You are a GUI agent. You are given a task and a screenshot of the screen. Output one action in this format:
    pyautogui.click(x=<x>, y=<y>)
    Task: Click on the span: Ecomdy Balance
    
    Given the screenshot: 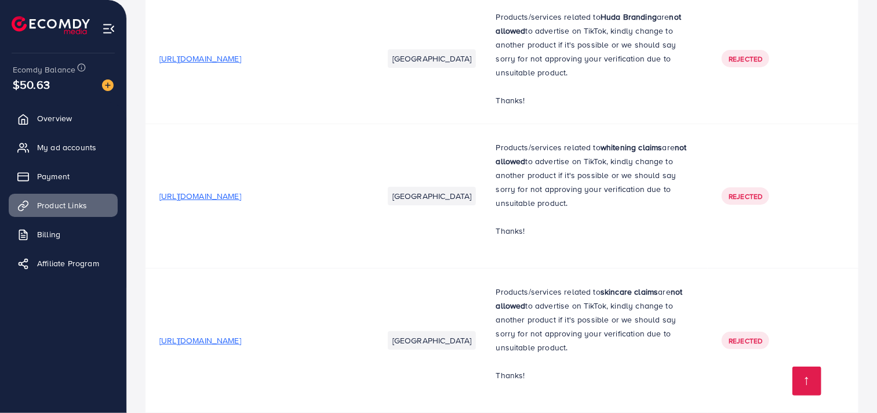 What is the action you would take?
    pyautogui.click(x=44, y=70)
    